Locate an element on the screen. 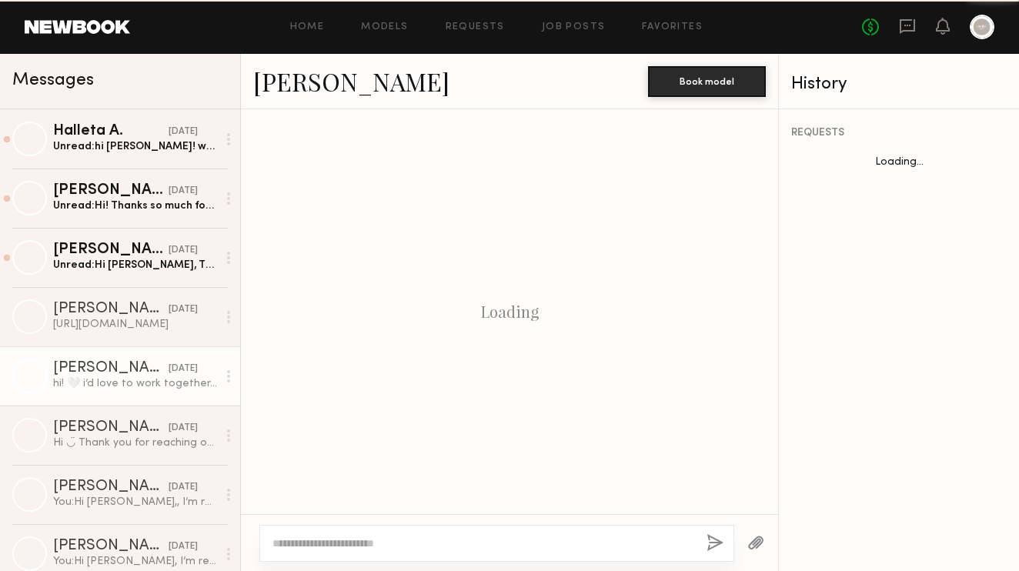 The width and height of the screenshot is (1019, 571). div: REQUESTS is located at coordinates (899, 133).